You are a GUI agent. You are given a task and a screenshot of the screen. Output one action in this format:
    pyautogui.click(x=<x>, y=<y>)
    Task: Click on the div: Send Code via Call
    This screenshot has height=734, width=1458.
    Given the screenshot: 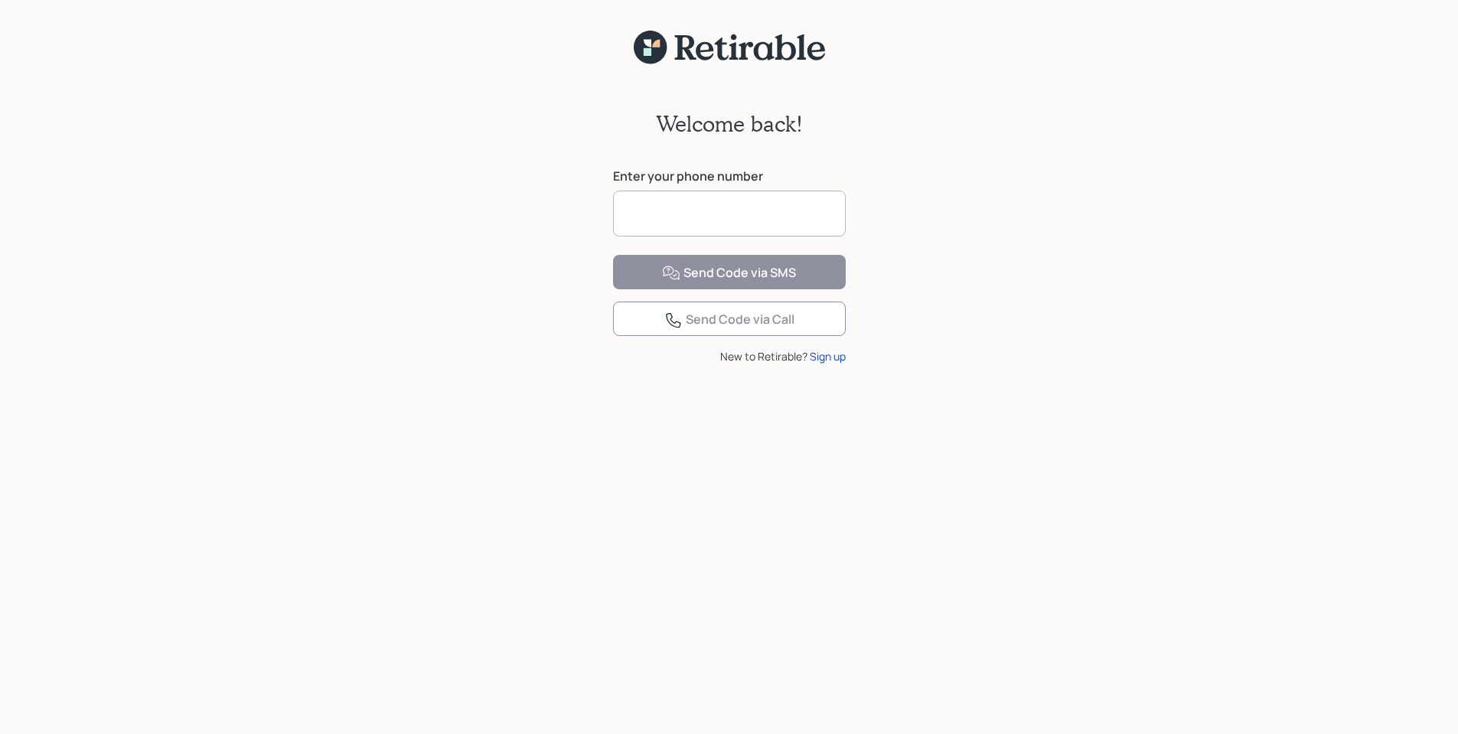 What is the action you would take?
    pyautogui.click(x=730, y=320)
    